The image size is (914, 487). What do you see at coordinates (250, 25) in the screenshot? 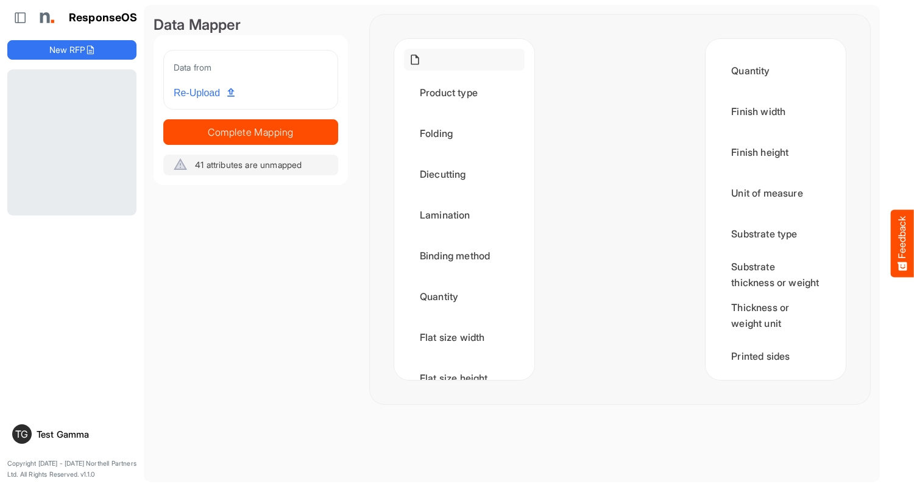
I see `div: Data Mapper` at bounding box center [250, 25].